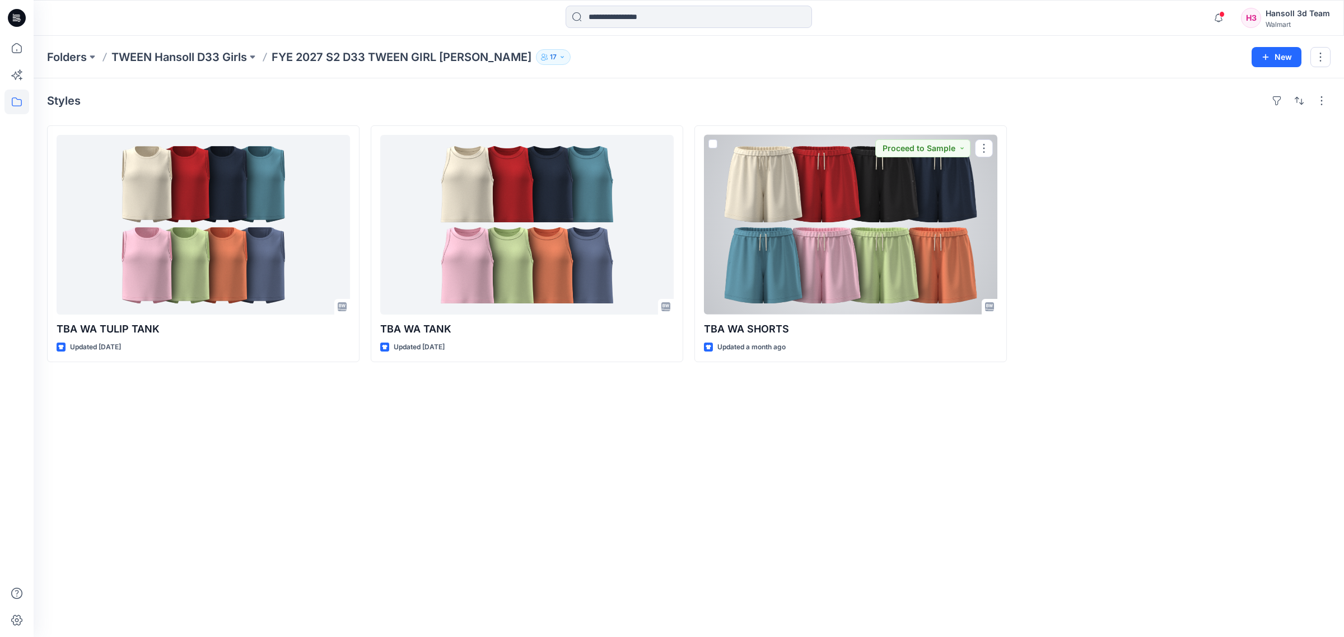 The image size is (1344, 637). Describe the element at coordinates (203, 224) in the screenshot. I see `a: TBA WA TULIP TANK` at that location.